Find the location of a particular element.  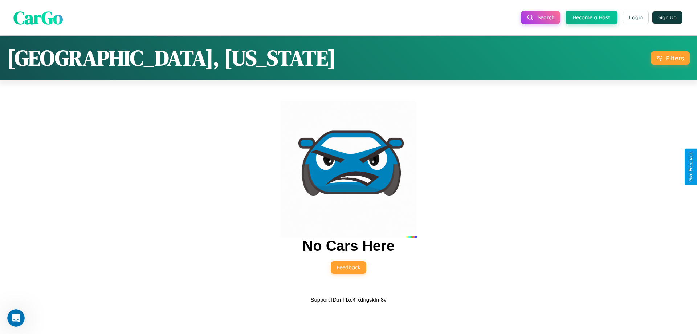

button: Sign Up is located at coordinates (667, 17).